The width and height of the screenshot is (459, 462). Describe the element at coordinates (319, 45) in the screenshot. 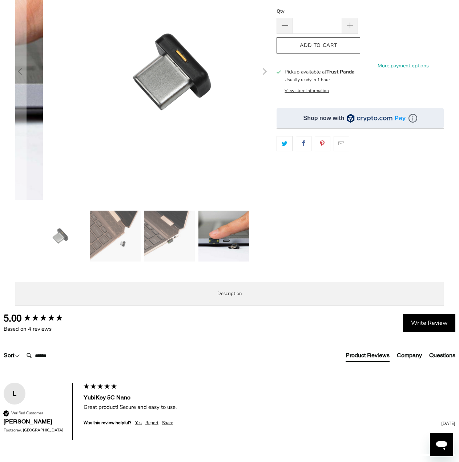

I see `button: Add to Cart` at that location.